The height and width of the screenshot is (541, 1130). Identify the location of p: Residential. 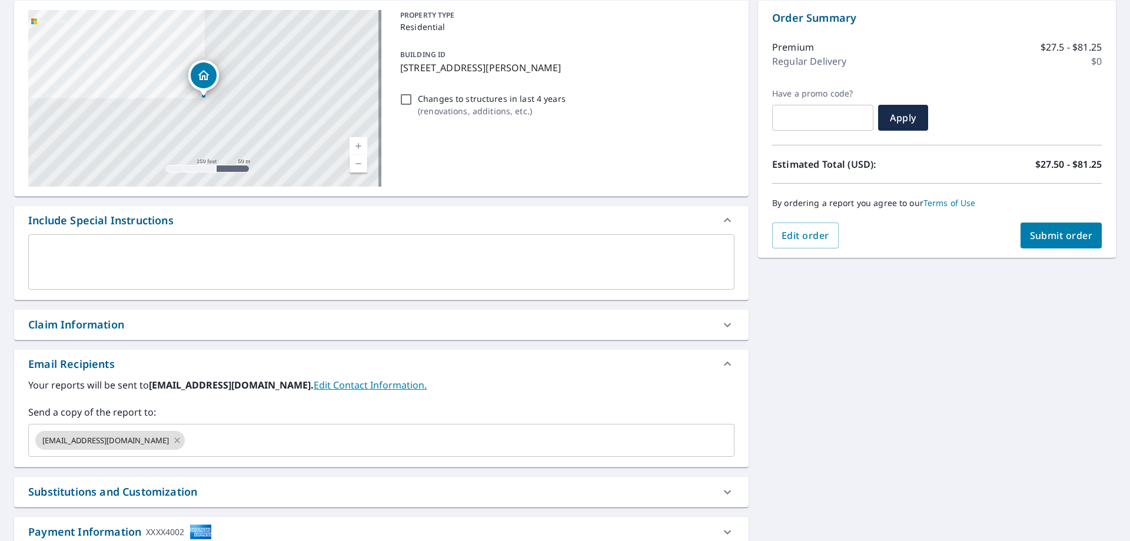
(565, 26).